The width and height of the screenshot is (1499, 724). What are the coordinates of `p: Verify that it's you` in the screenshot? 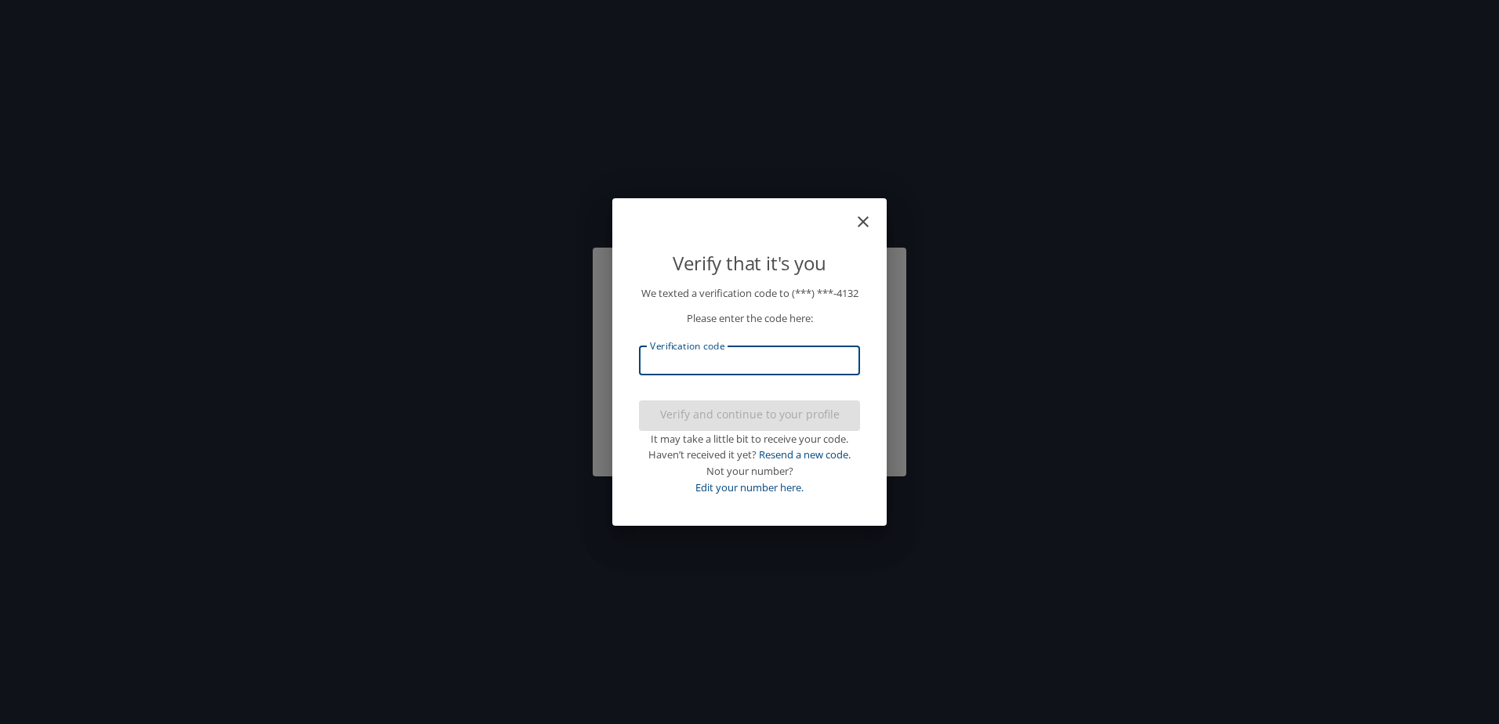 It's located at (749, 263).